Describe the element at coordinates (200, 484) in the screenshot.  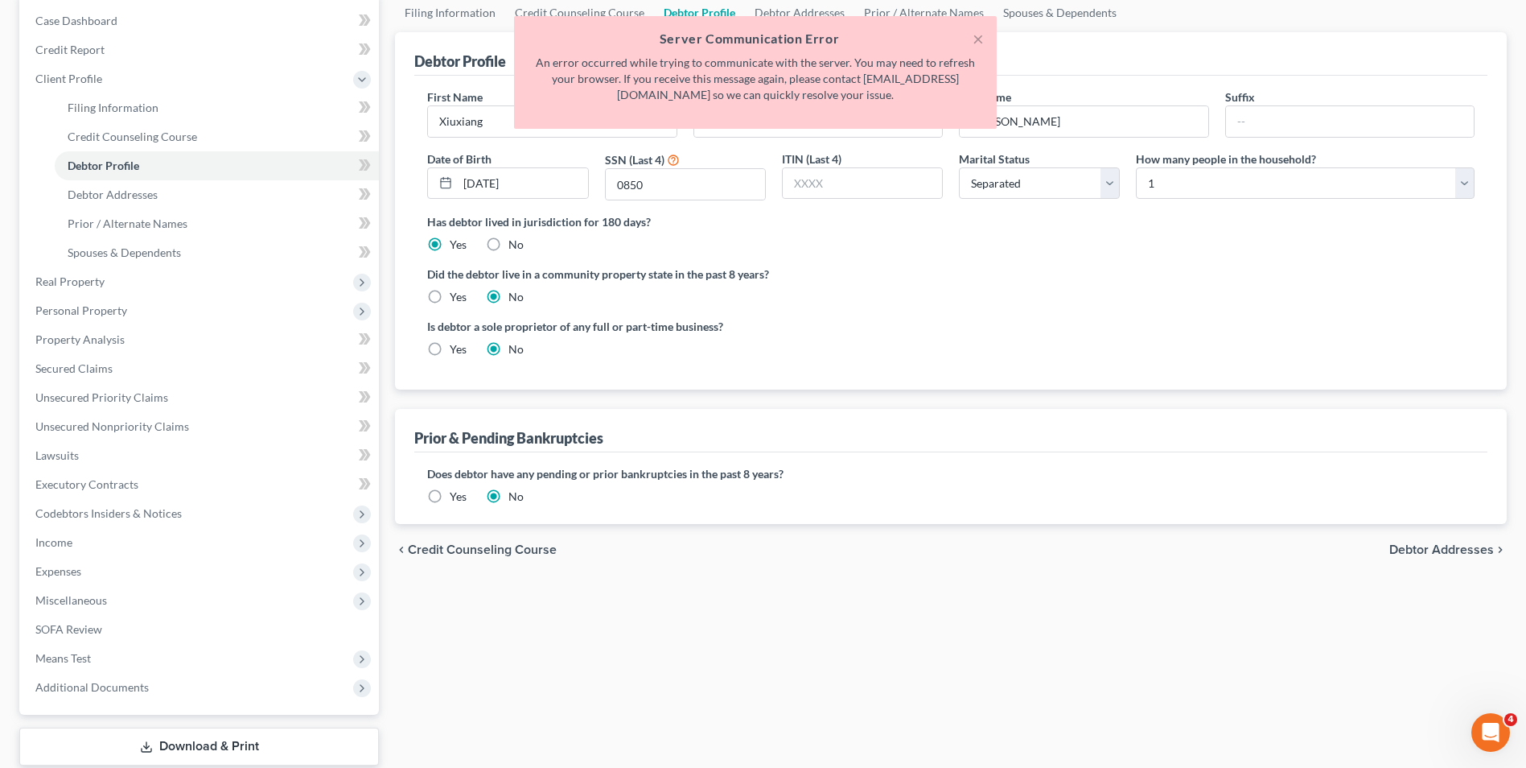
I see `a: Executory Contracts` at that location.